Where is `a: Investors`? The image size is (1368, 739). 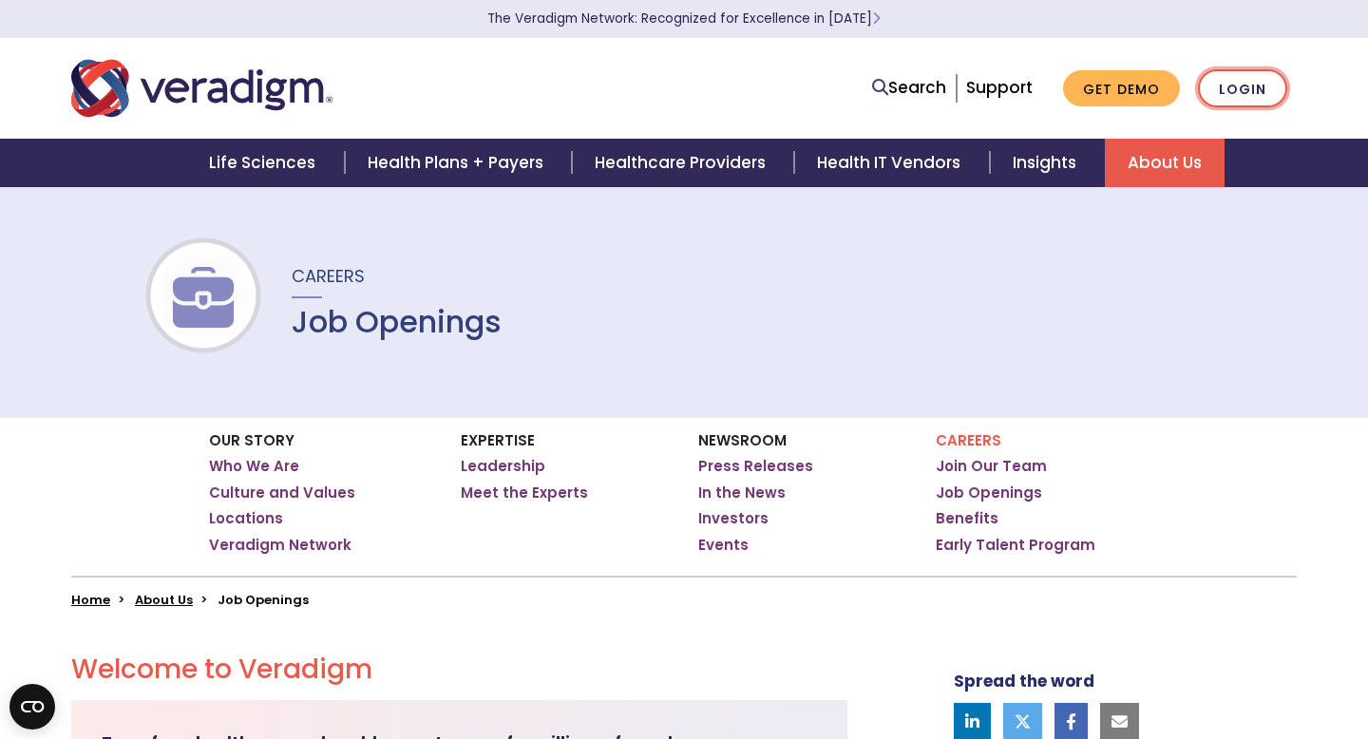
a: Investors is located at coordinates (733, 519).